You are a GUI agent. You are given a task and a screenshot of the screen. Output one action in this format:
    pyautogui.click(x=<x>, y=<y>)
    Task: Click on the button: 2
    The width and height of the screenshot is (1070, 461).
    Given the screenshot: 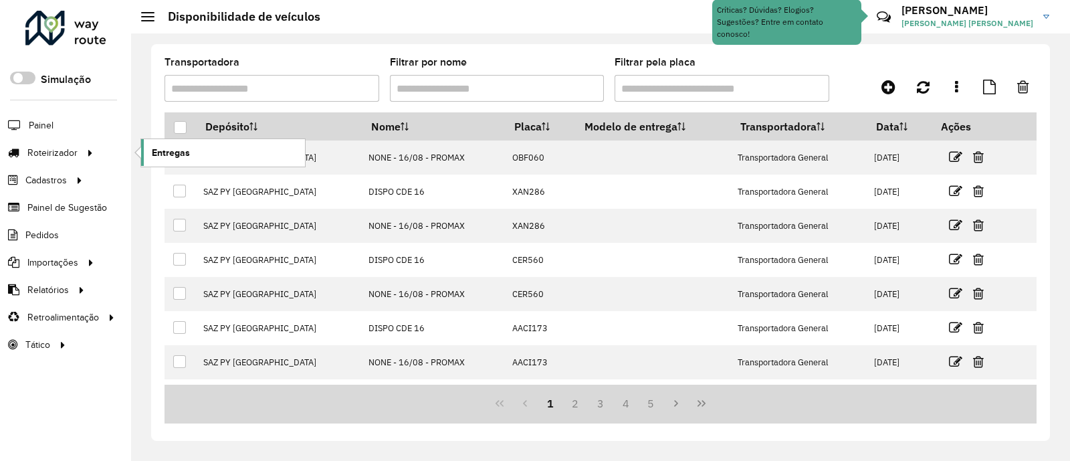 What is the action you would take?
    pyautogui.click(x=575, y=403)
    